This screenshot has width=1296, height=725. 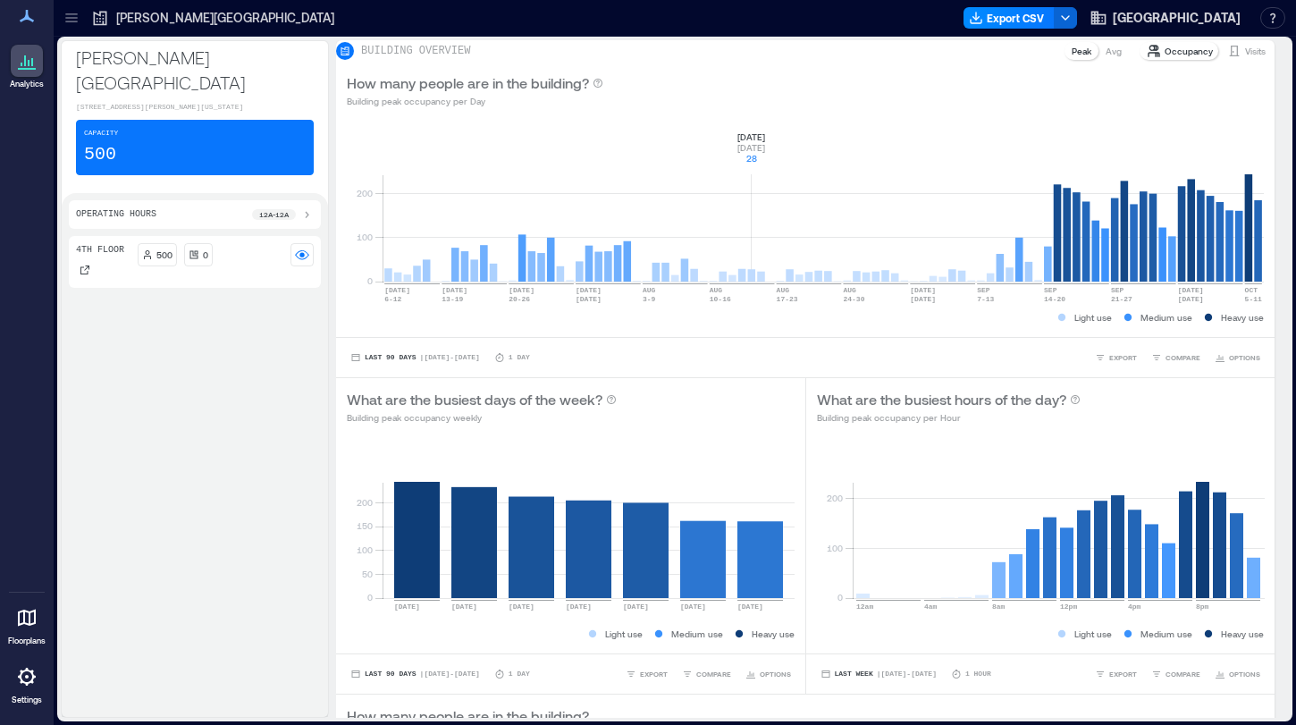 What do you see at coordinates (27, 67) in the screenshot?
I see `a: Analytics` at bounding box center [27, 67].